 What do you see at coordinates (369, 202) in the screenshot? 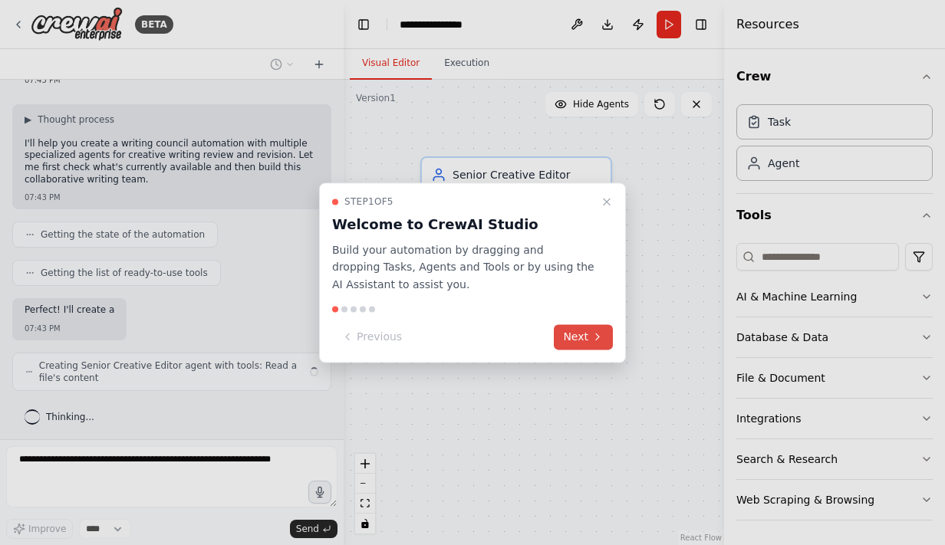
I see `span: Step 1 of 5` at bounding box center [369, 202].